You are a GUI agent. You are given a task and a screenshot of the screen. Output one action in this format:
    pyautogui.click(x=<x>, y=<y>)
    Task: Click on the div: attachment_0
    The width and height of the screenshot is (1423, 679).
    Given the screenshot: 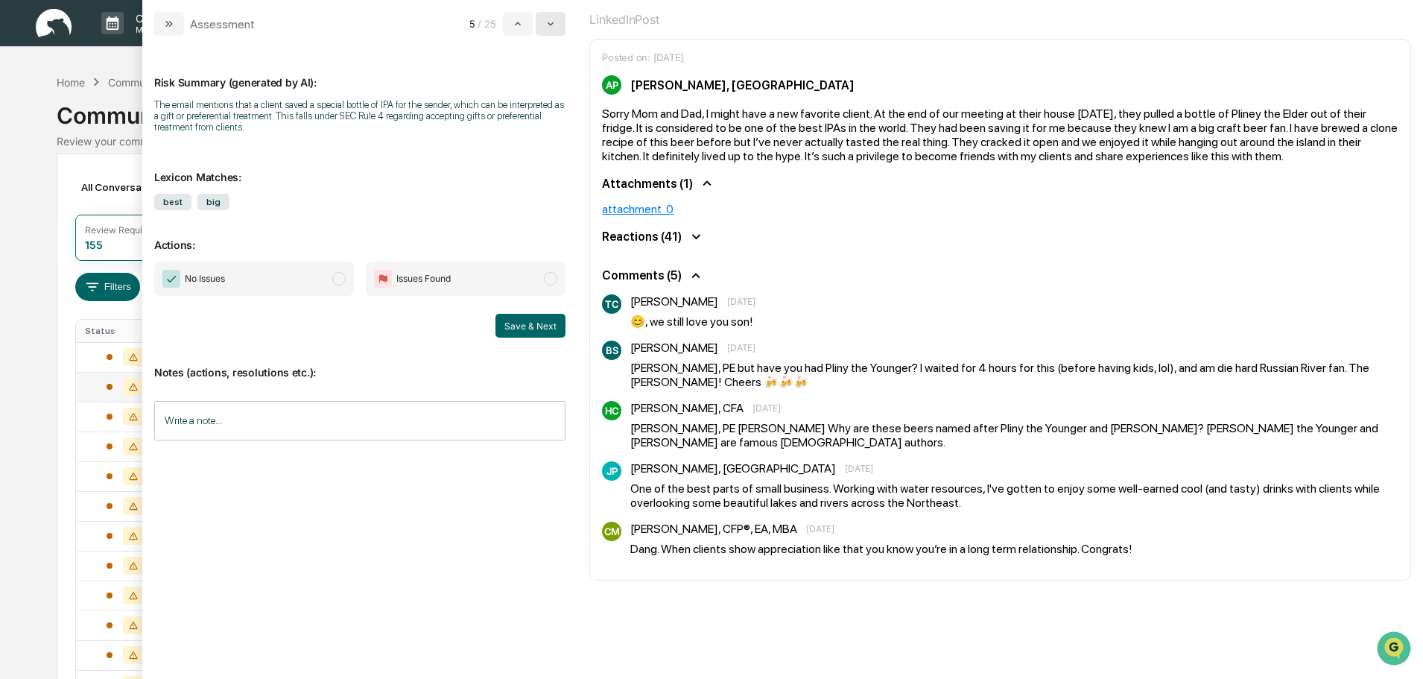 What is the action you would take?
    pyautogui.click(x=1000, y=209)
    